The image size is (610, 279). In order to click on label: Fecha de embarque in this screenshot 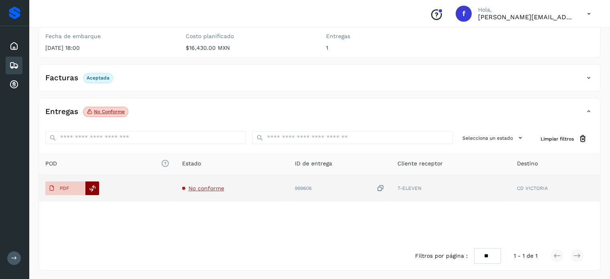, I will do `click(109, 36)`.